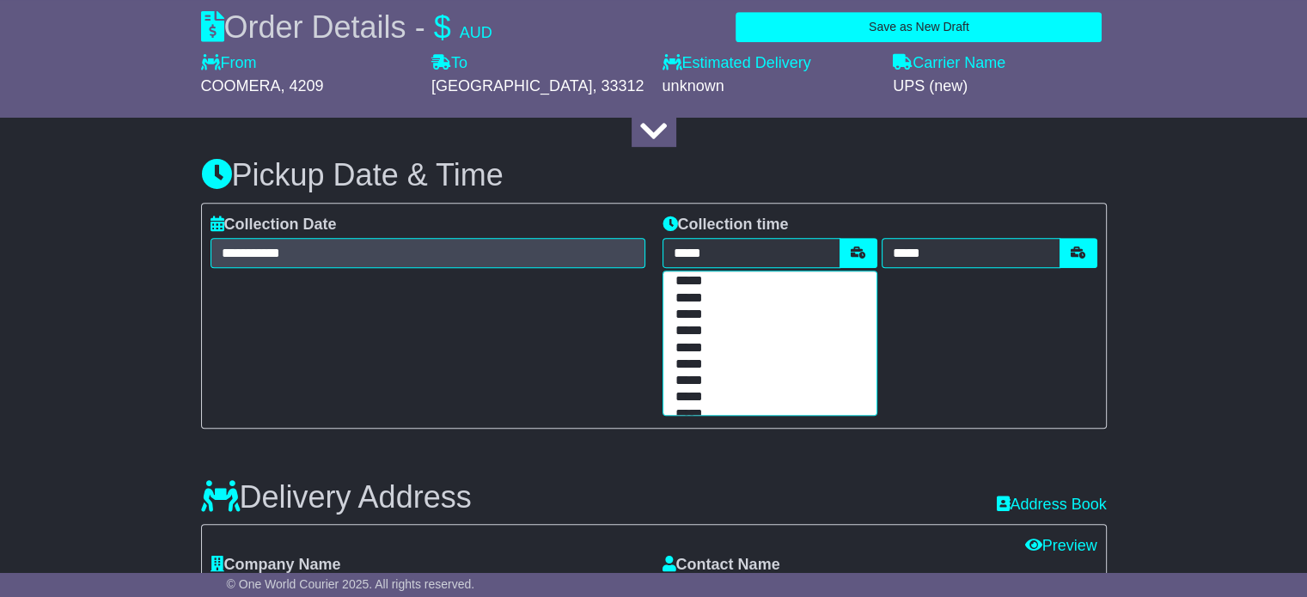 This screenshot has height=597, width=1307. I want to click on label: Contact Name, so click(721, 566).